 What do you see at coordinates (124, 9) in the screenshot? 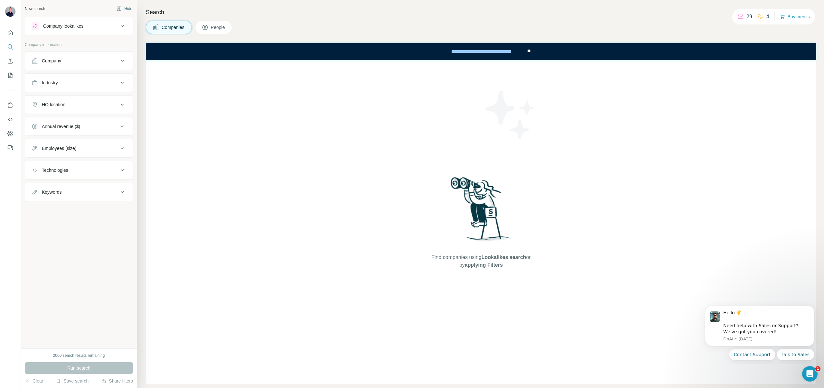
I see `button: Hide` at bounding box center [124, 9].